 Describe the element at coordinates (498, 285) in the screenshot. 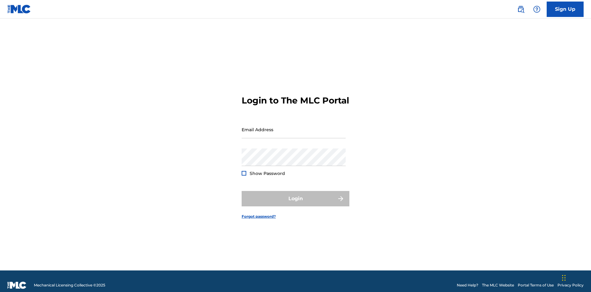

I see `a: The MLC Website` at that location.